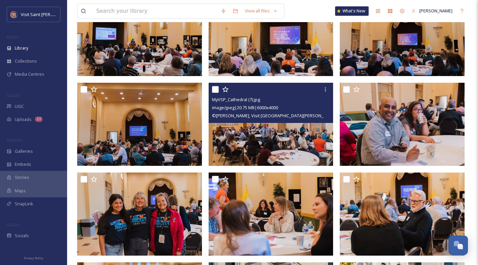 Image resolution: width=478 pixels, height=265 pixels. What do you see at coordinates (458, 245) in the screenshot?
I see `button: Open Chat` at bounding box center [458, 245].